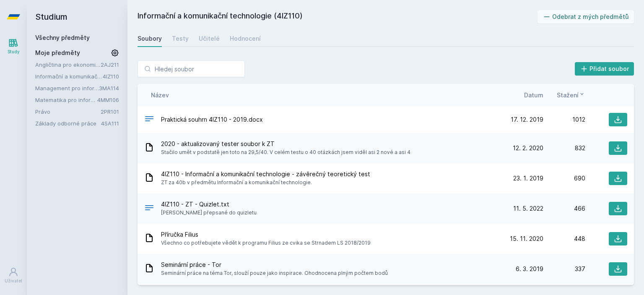  I want to click on a: Angličtina pro ekonomická studia 1 (B2/C1), so click(68, 65).